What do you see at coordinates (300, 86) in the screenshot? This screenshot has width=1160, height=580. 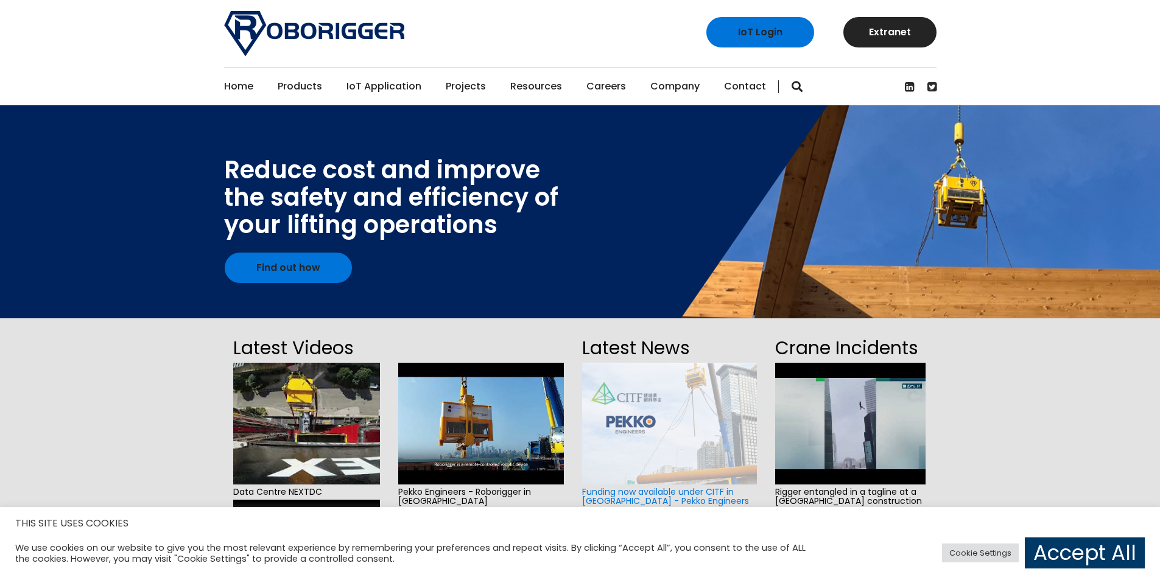 I see `a: Products` at bounding box center [300, 86].